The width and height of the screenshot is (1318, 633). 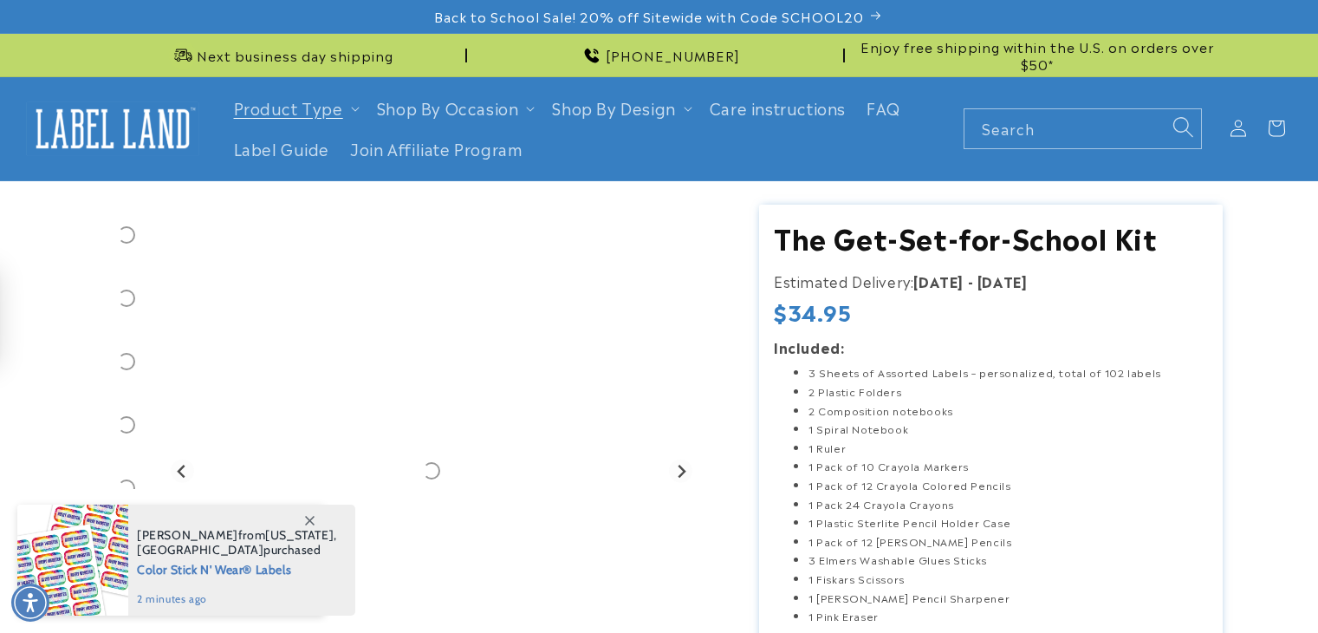 What do you see at coordinates (436, 148) in the screenshot?
I see `a: Join Affiliate Program` at bounding box center [436, 148].